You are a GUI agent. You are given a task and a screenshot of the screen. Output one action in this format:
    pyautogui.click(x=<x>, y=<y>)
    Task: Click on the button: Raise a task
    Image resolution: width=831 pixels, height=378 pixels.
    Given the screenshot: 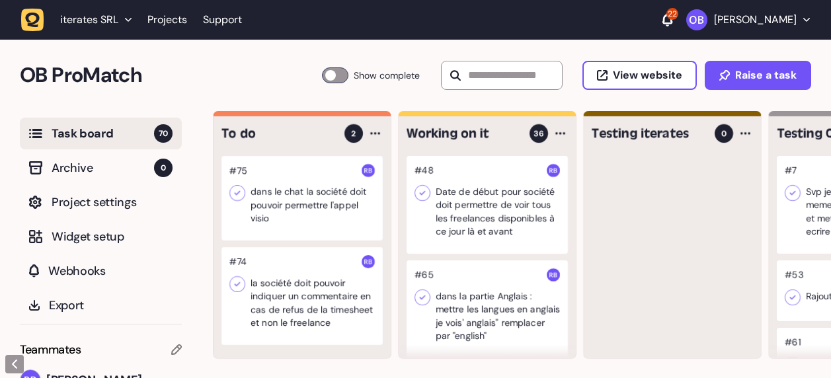 What is the action you would take?
    pyautogui.click(x=757, y=75)
    